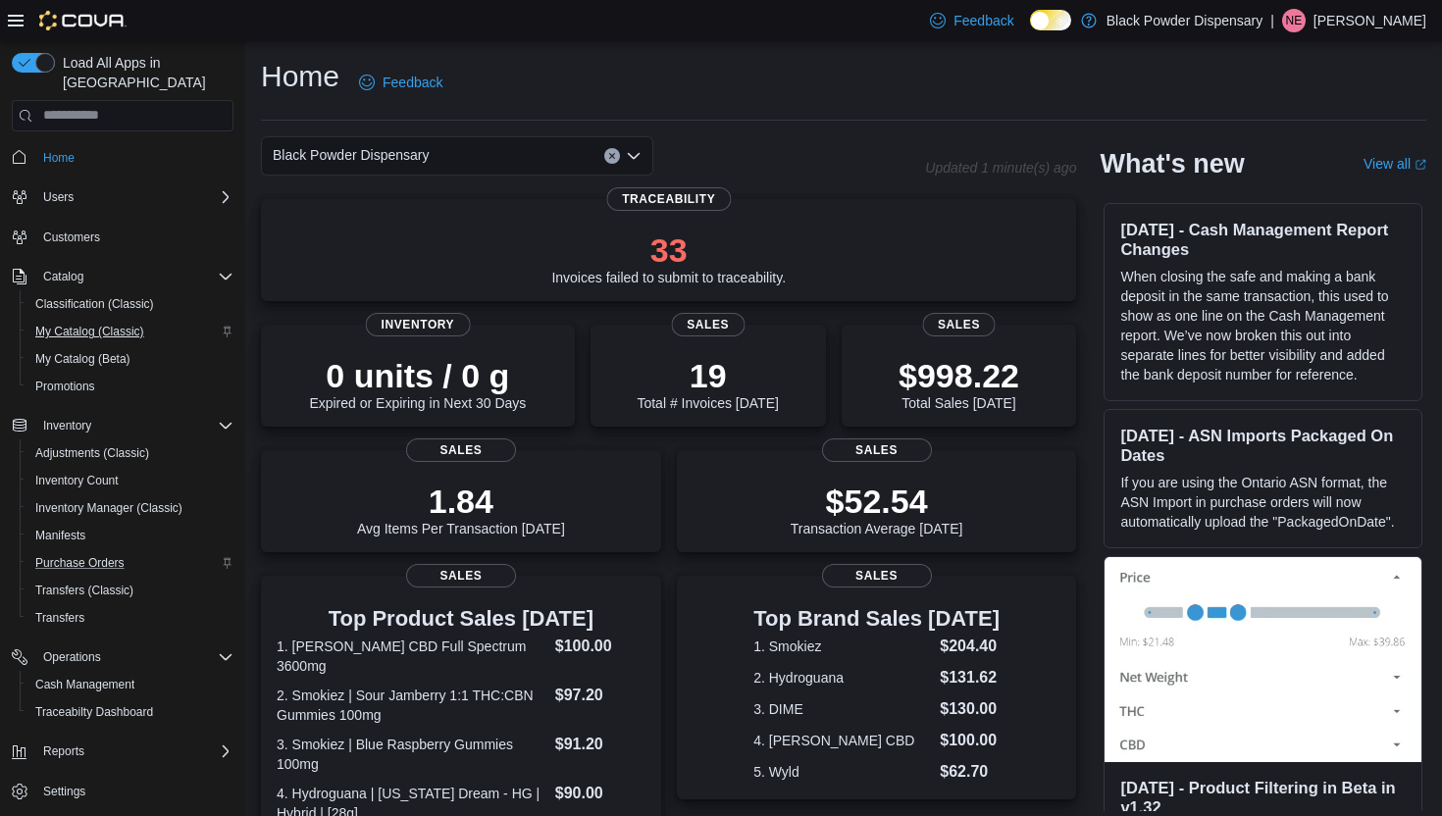 Image resolution: width=1442 pixels, height=816 pixels. Describe the element at coordinates (84, 685) in the screenshot. I see `span: Cash Management` at that location.